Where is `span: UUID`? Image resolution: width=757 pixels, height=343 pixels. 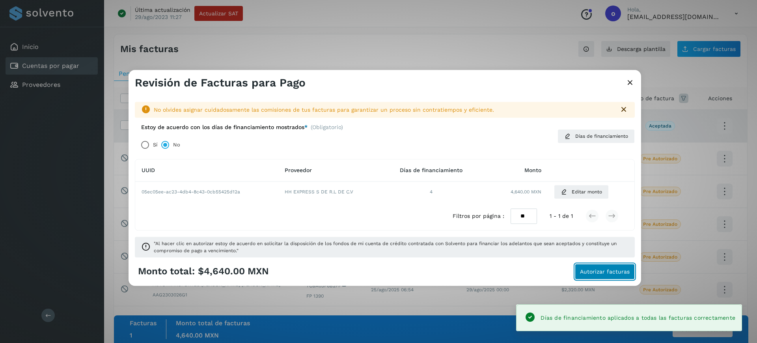
span: UUID is located at coordinates (148, 170).